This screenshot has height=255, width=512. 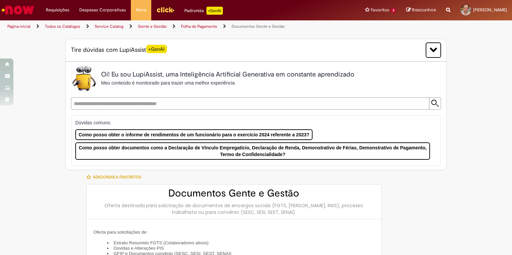 I want to click on img: Lupi, so click(x=84, y=79).